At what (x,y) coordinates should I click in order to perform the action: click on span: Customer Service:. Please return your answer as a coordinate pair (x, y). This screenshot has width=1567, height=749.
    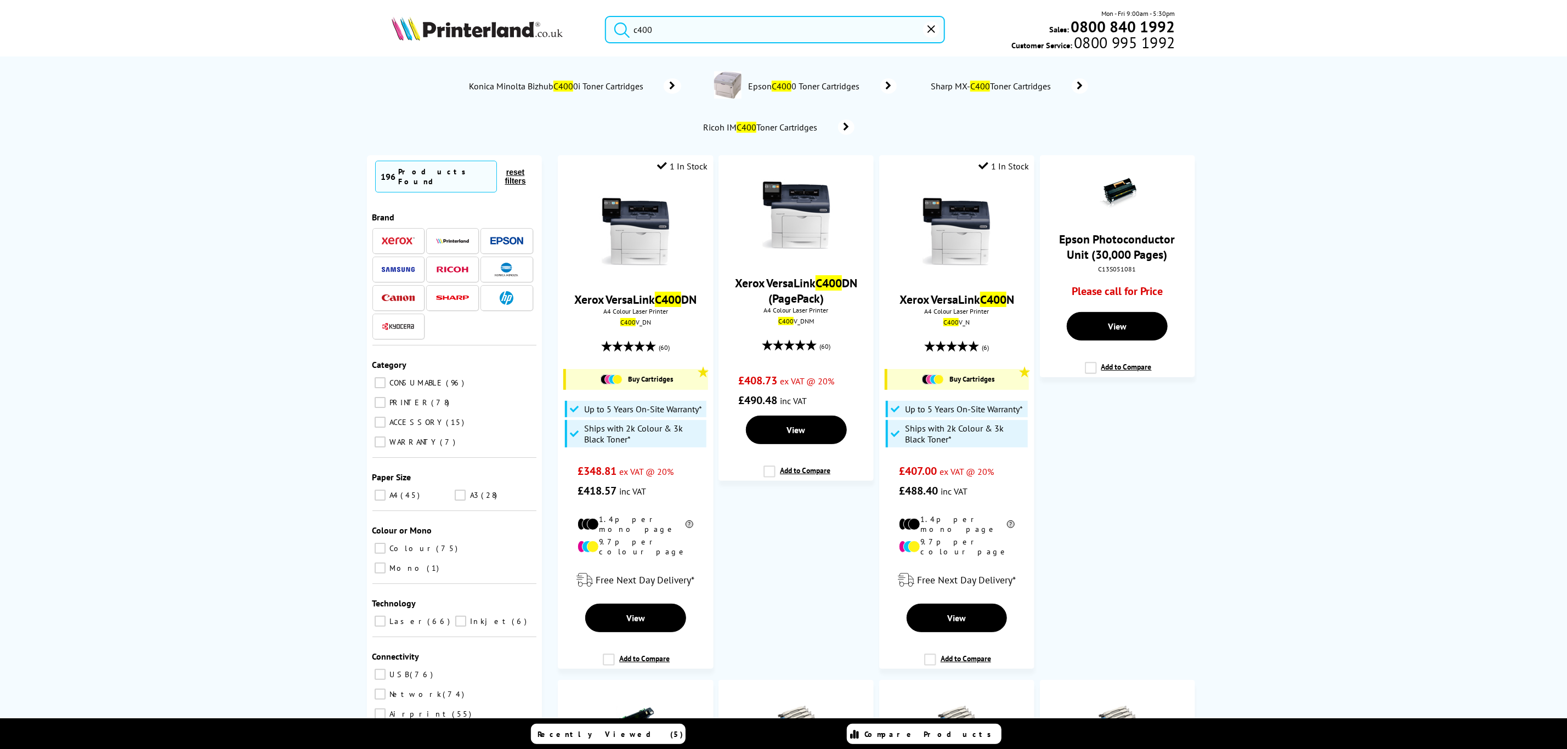
    Looking at the image, I should click on (1093, 44).